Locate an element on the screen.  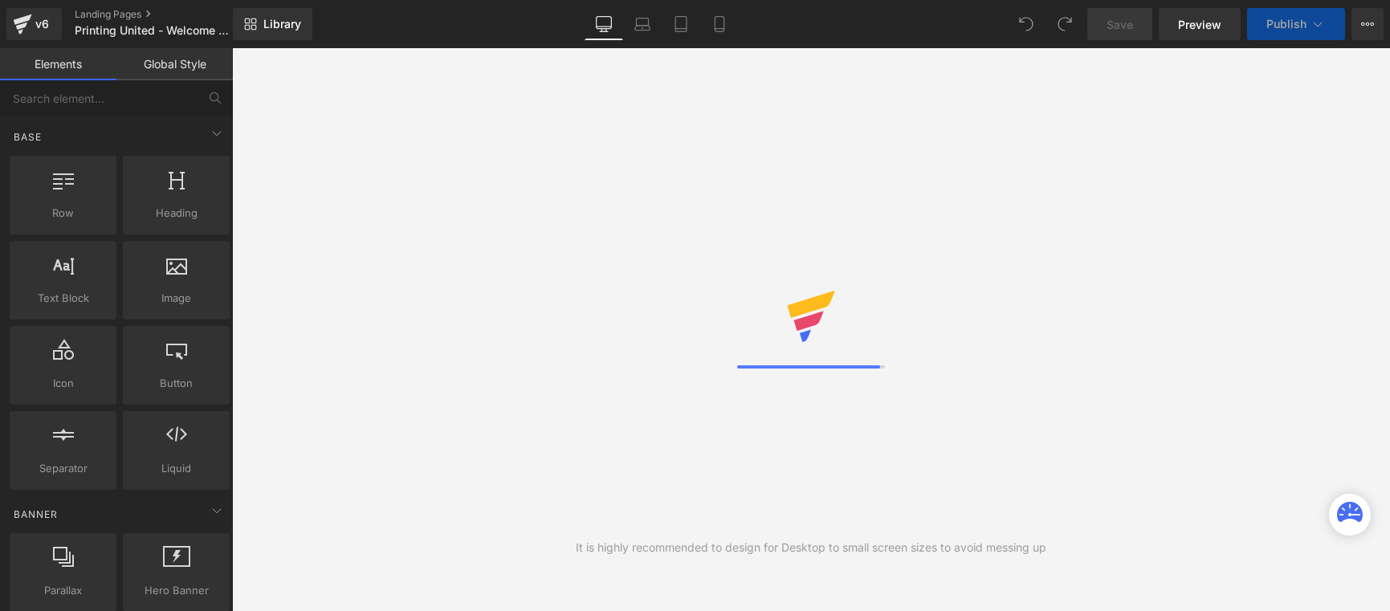
span: Base is located at coordinates (27, 136).